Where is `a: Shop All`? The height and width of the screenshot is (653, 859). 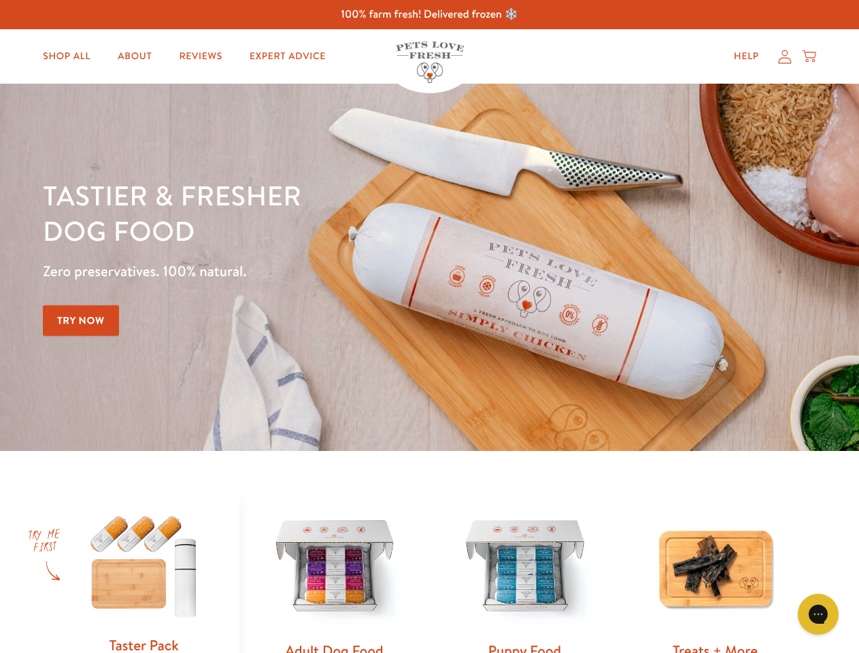 a: Shop All is located at coordinates (67, 56).